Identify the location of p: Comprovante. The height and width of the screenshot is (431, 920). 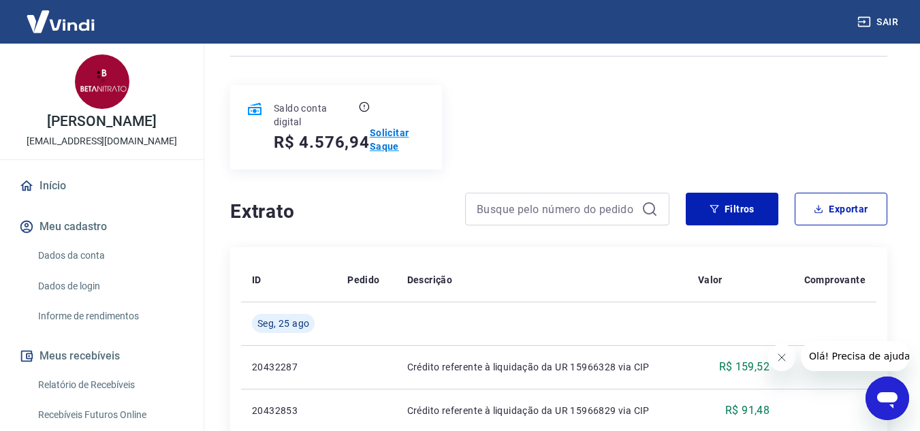
(835, 280).